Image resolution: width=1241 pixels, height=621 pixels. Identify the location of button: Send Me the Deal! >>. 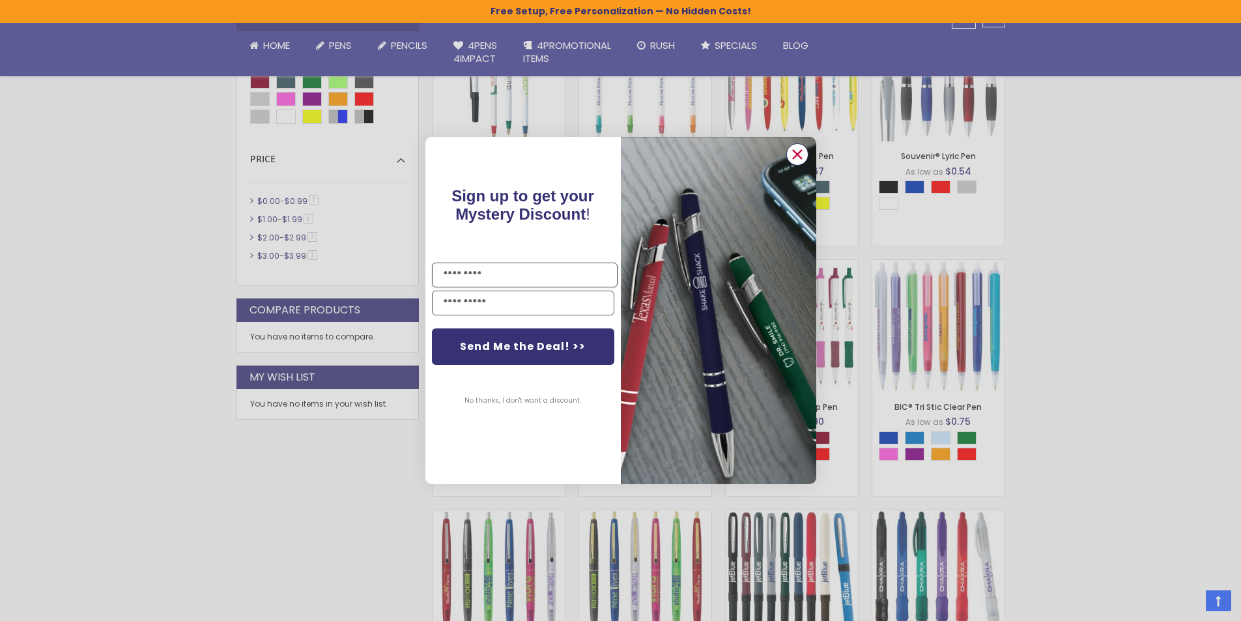
(523, 347).